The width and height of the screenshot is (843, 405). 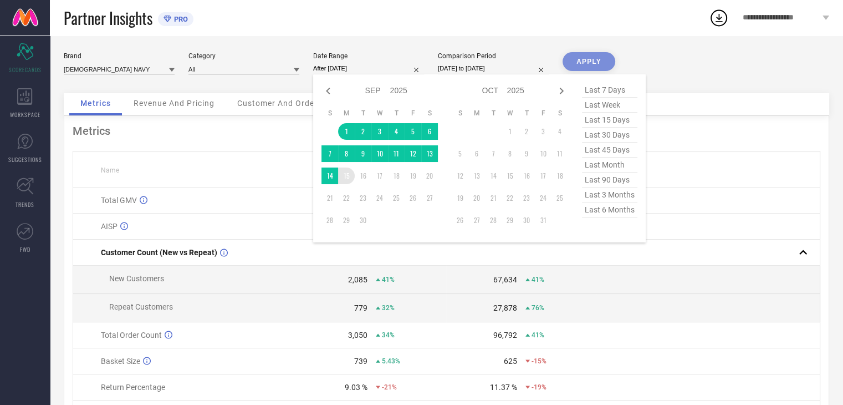 I want to click on td: Tue Sep 09 2025, so click(x=363, y=154).